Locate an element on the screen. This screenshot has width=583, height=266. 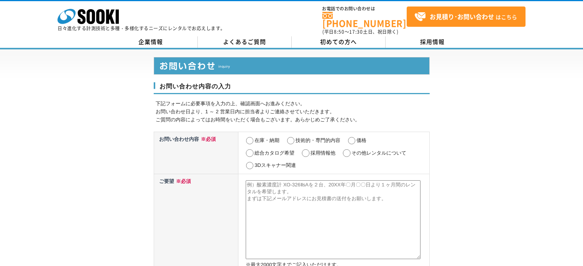
h3: お問い合わせ内容の入力 is located at coordinates (292, 89).